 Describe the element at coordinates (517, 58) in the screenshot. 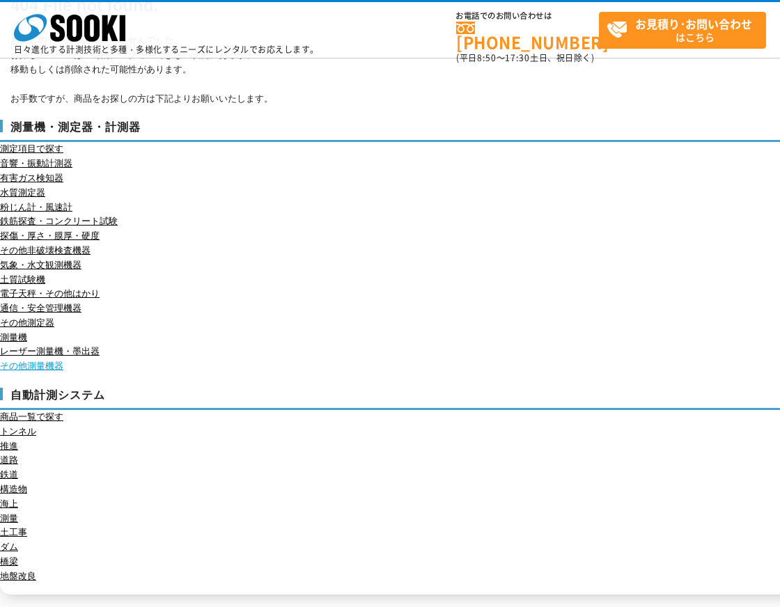

I see `span: 17:30` at that location.